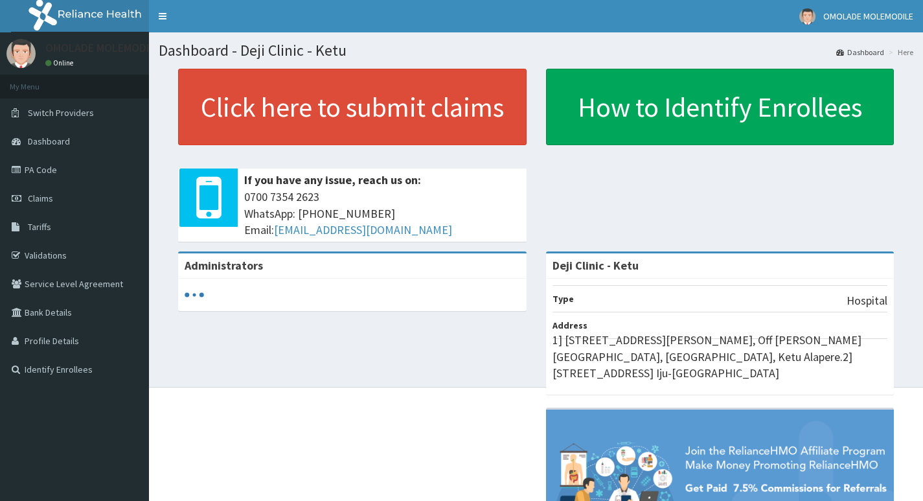  I want to click on span: Dashboard, so click(49, 141).